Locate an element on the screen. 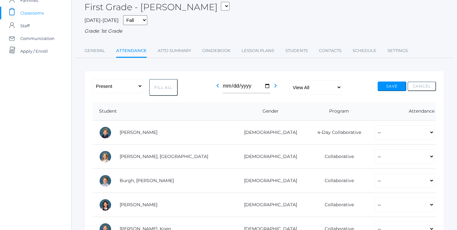  span: Staff is located at coordinates (25, 26).